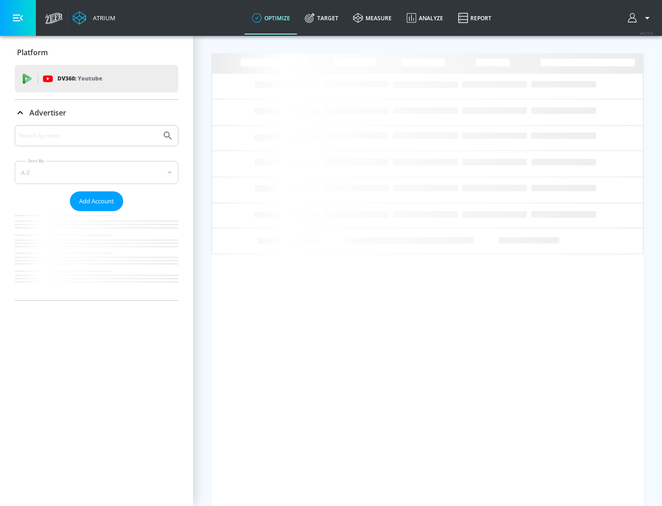 The image size is (662, 506). I want to click on a: Analyze, so click(425, 18).